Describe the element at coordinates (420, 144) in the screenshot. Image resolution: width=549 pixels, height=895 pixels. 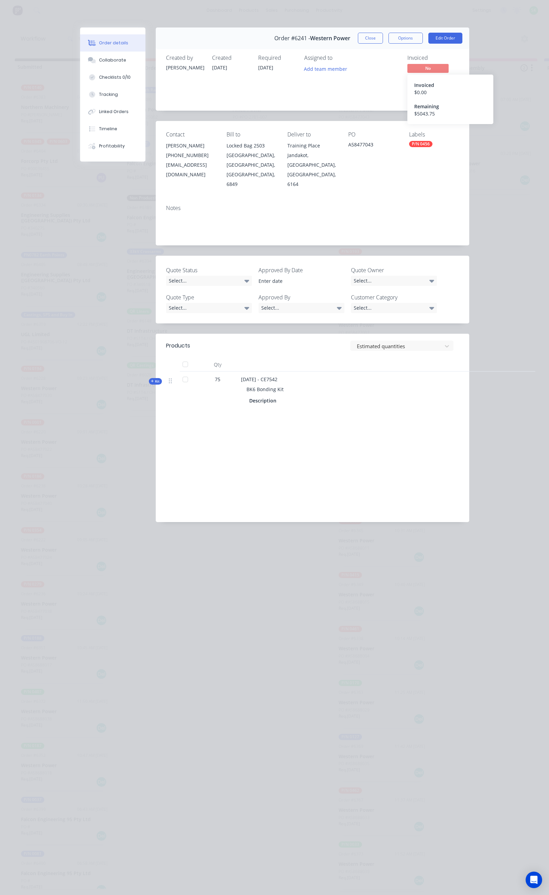
I see `div: P/N 0456` at that location.